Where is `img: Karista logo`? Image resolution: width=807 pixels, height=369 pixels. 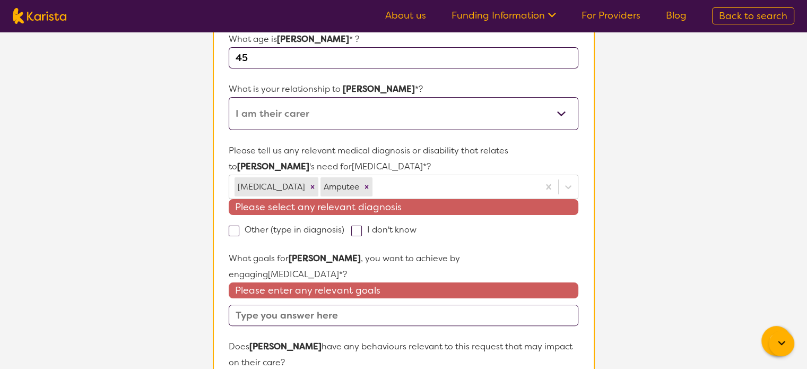 img: Karista logo is located at coordinates (39, 16).